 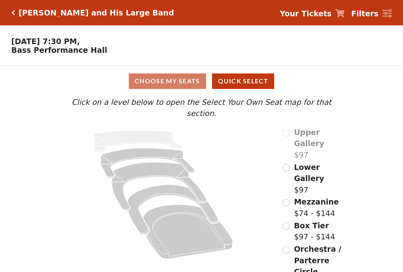 I want to click on strong: Your Tickets, so click(x=306, y=13).